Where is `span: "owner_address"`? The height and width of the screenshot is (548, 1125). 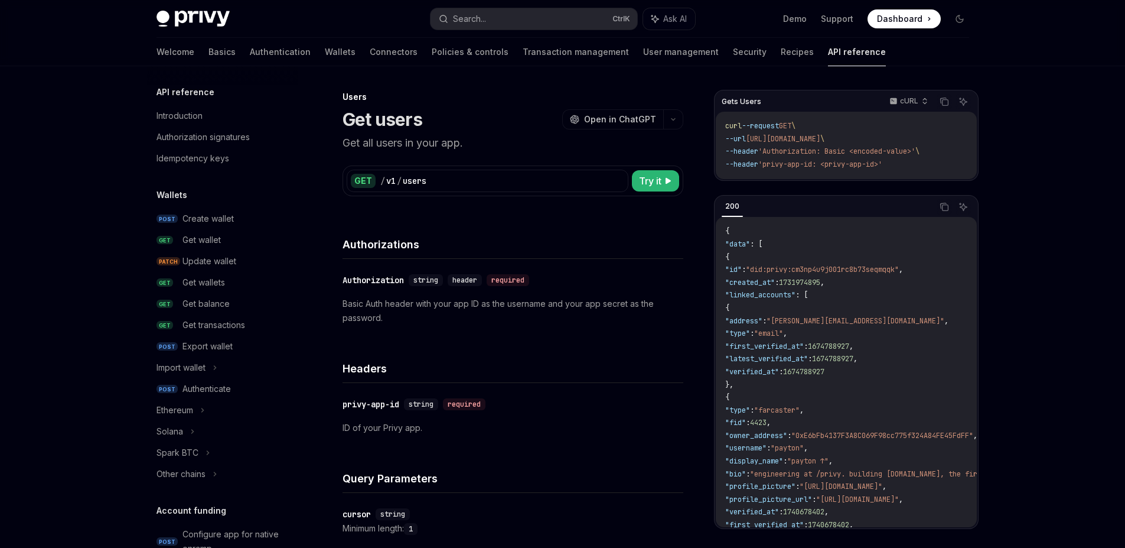
span: "owner_address" is located at coordinates (756, 435).